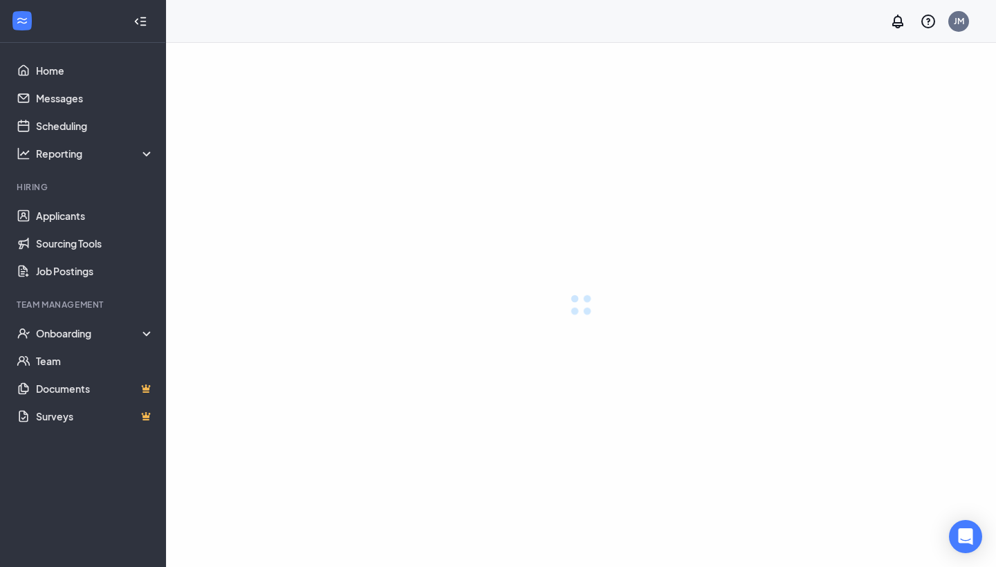 Image resolution: width=996 pixels, height=567 pixels. I want to click on a: DocumentsCrown, so click(95, 389).